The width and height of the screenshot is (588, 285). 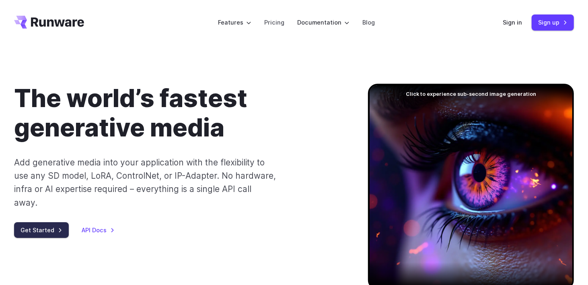 I want to click on label: Features, so click(x=235, y=22).